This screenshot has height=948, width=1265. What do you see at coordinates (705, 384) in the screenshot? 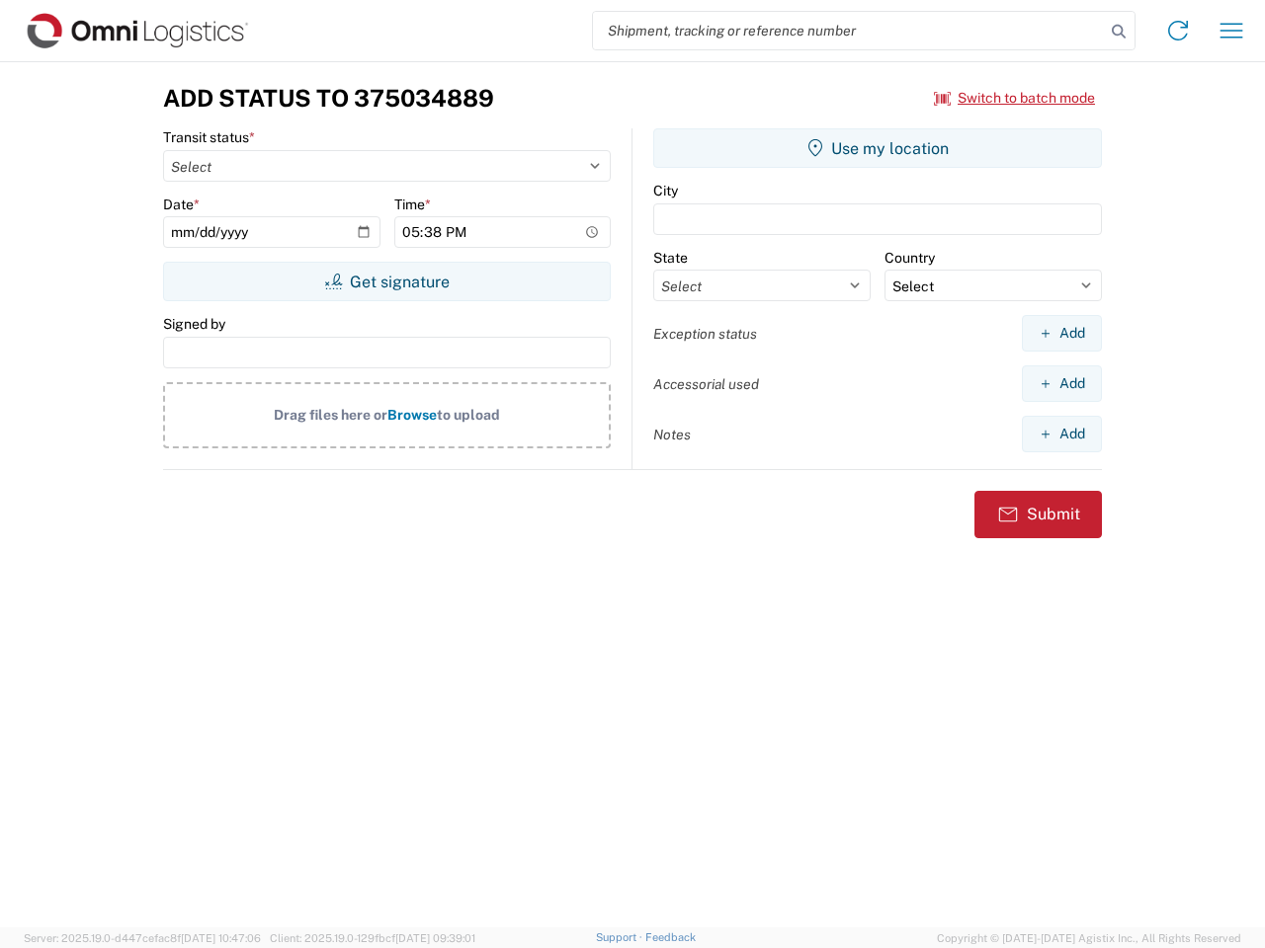
I see `label: Accessorial used` at bounding box center [705, 384].